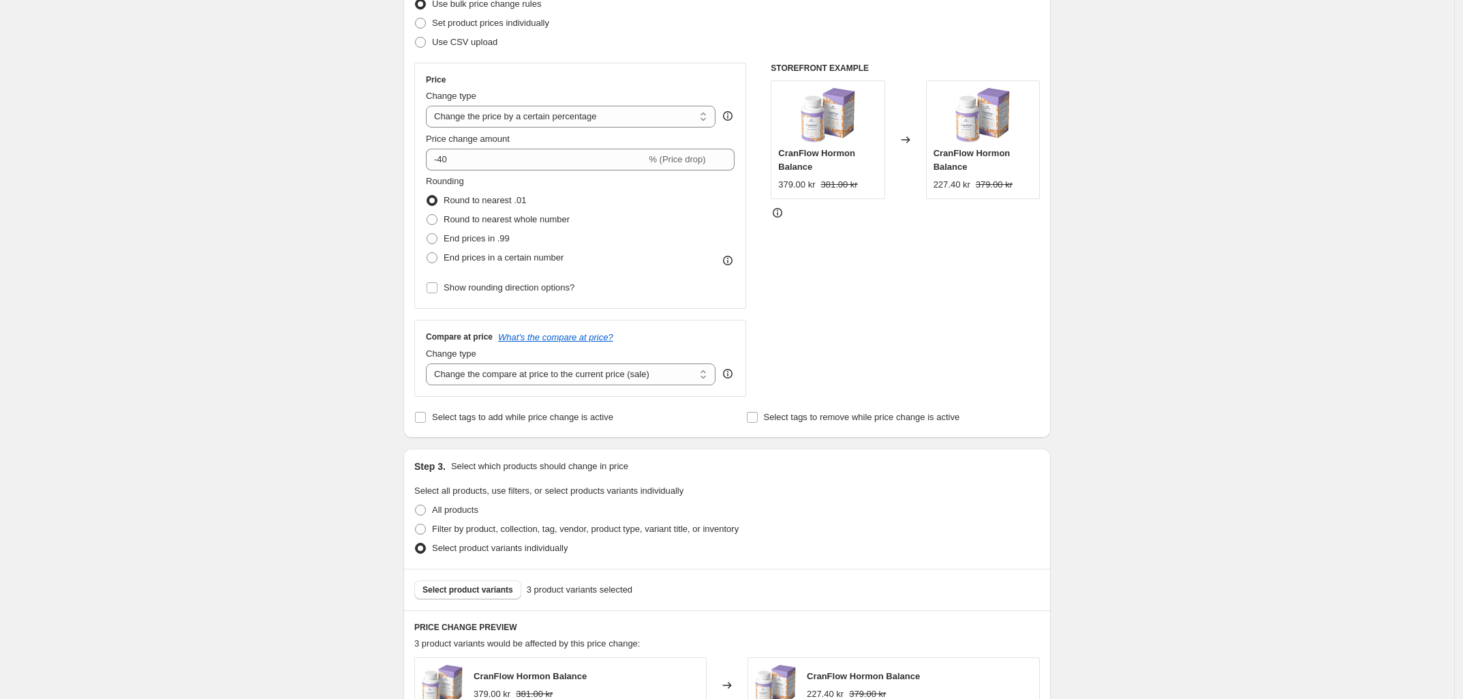  Describe the element at coordinates (465, 42) in the screenshot. I see `span: Use CSV upload` at that location.